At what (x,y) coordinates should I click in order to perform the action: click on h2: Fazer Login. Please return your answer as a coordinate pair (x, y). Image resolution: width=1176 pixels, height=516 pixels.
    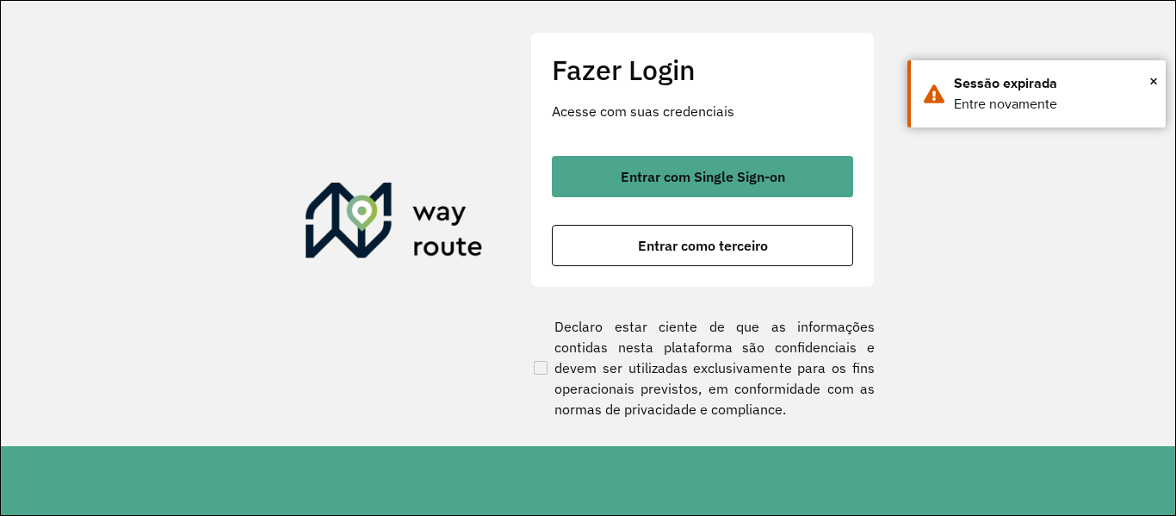
    Looking at the image, I should click on (702, 70).